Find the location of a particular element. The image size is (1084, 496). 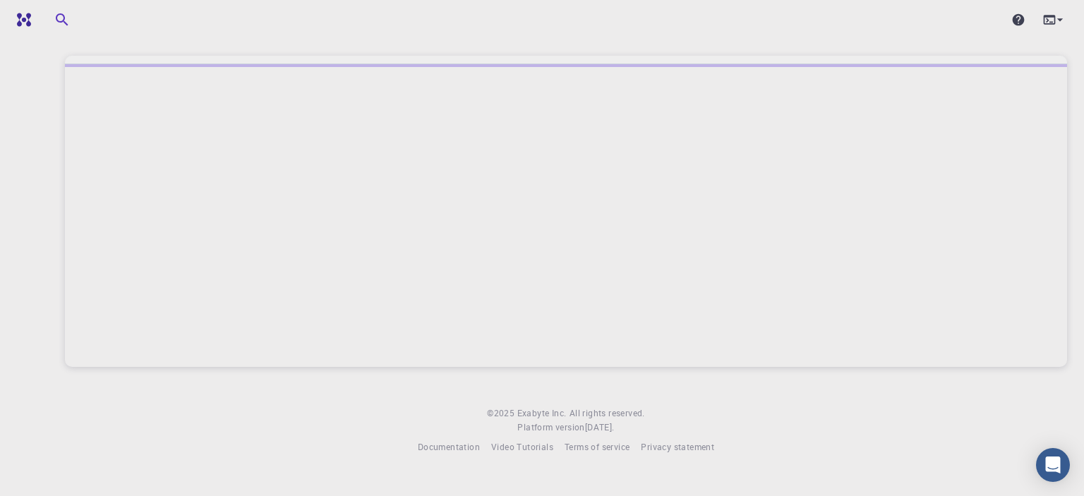

a: Terms of service is located at coordinates (597, 447).